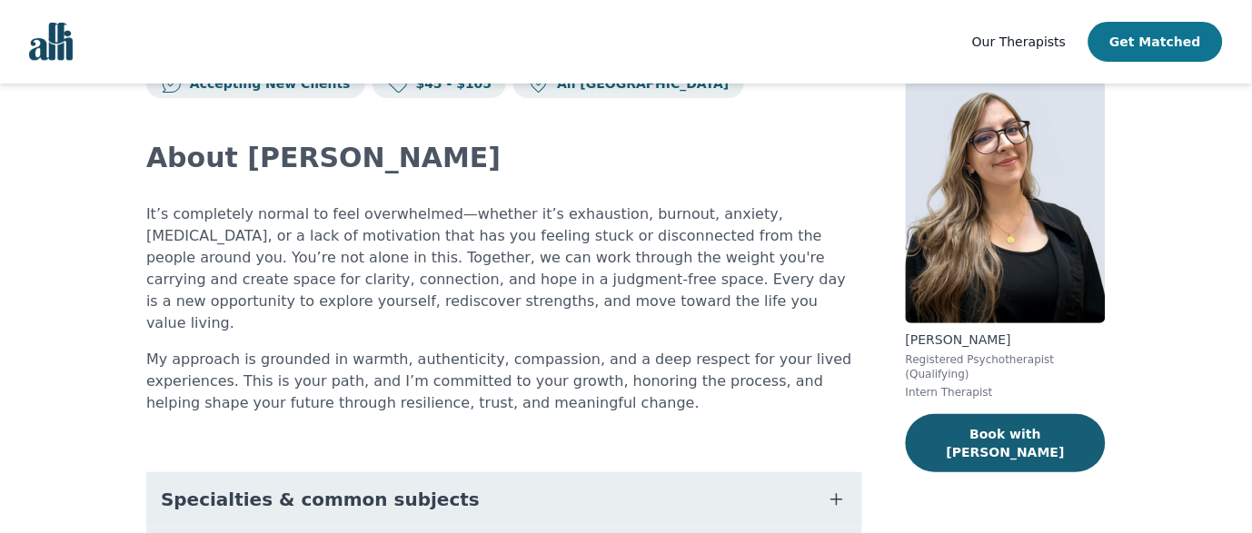  I want to click on img: alli logo, so click(51, 42).